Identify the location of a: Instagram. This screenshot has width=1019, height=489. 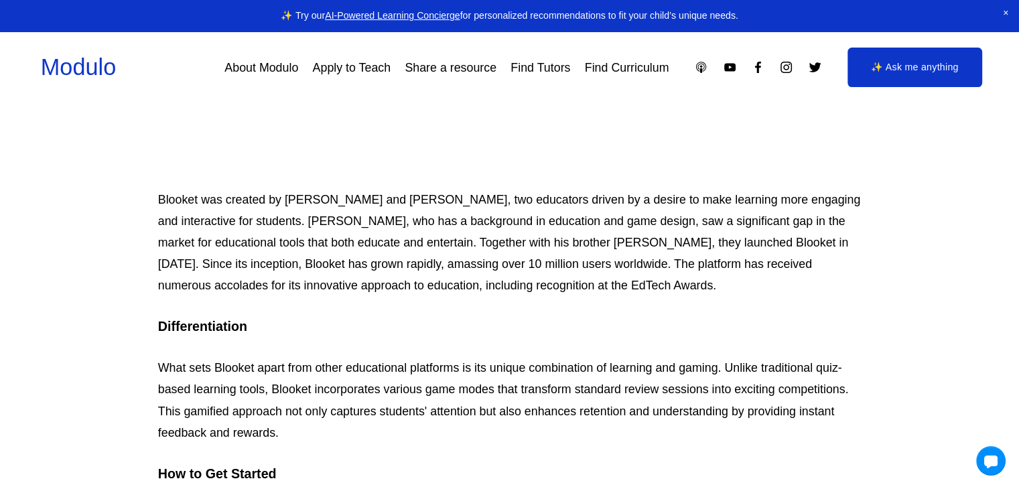
(786, 67).